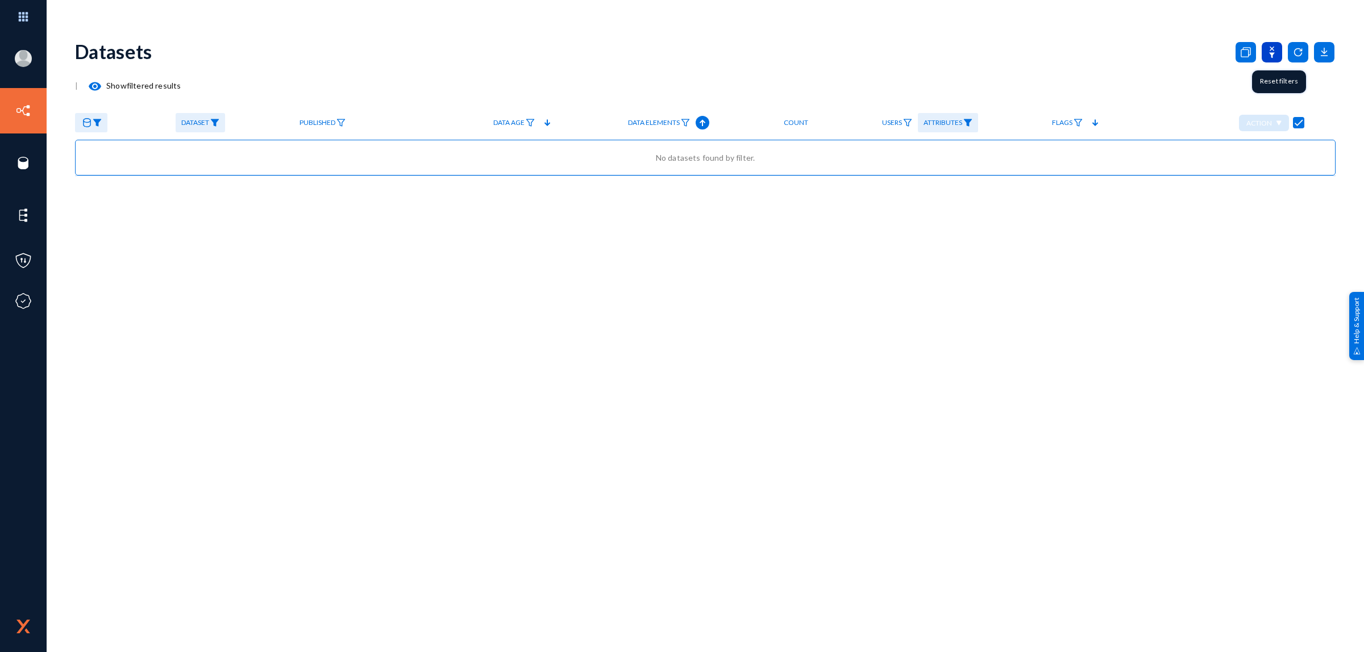 The width and height of the screenshot is (1364, 652). Describe the element at coordinates (1062, 123) in the screenshot. I see `span: Flags` at that location.